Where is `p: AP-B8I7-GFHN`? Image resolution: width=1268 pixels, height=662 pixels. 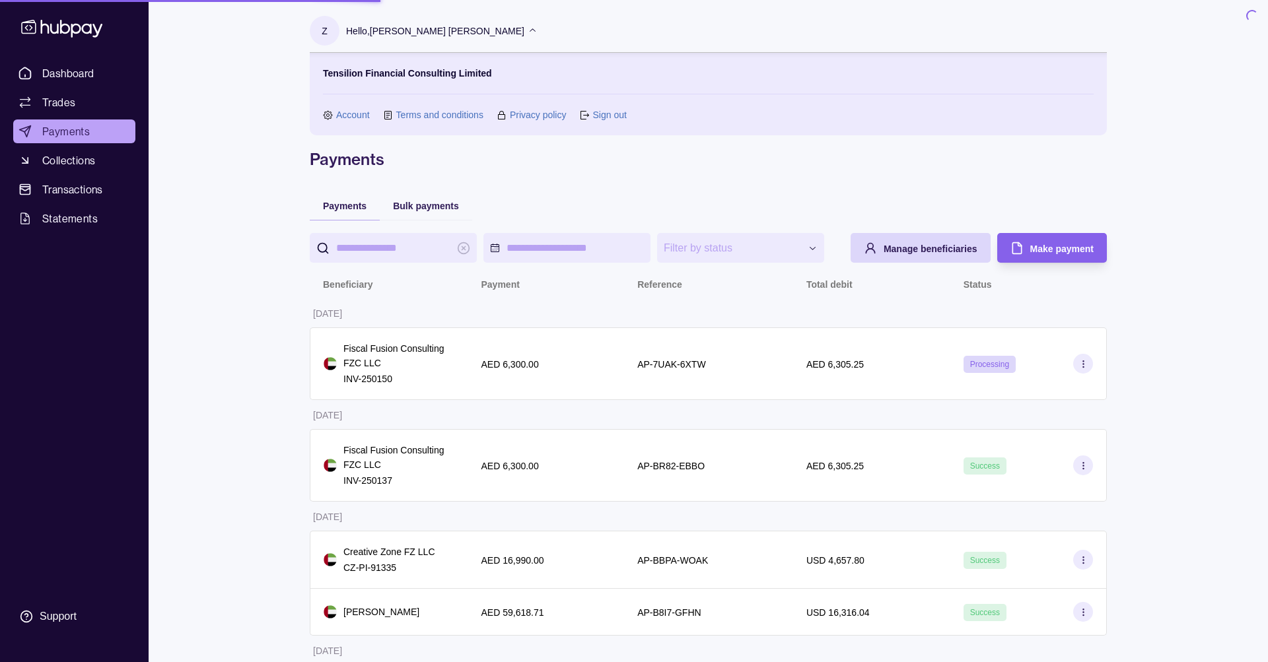 p: AP-B8I7-GFHN is located at coordinates (669, 613).